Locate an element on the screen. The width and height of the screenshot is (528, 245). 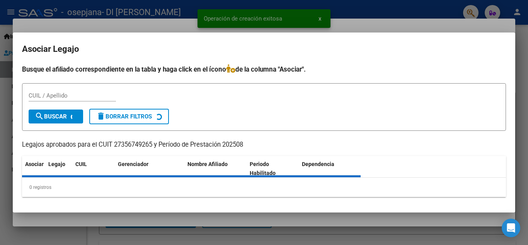
span: CUIL is located at coordinates (81, 164).